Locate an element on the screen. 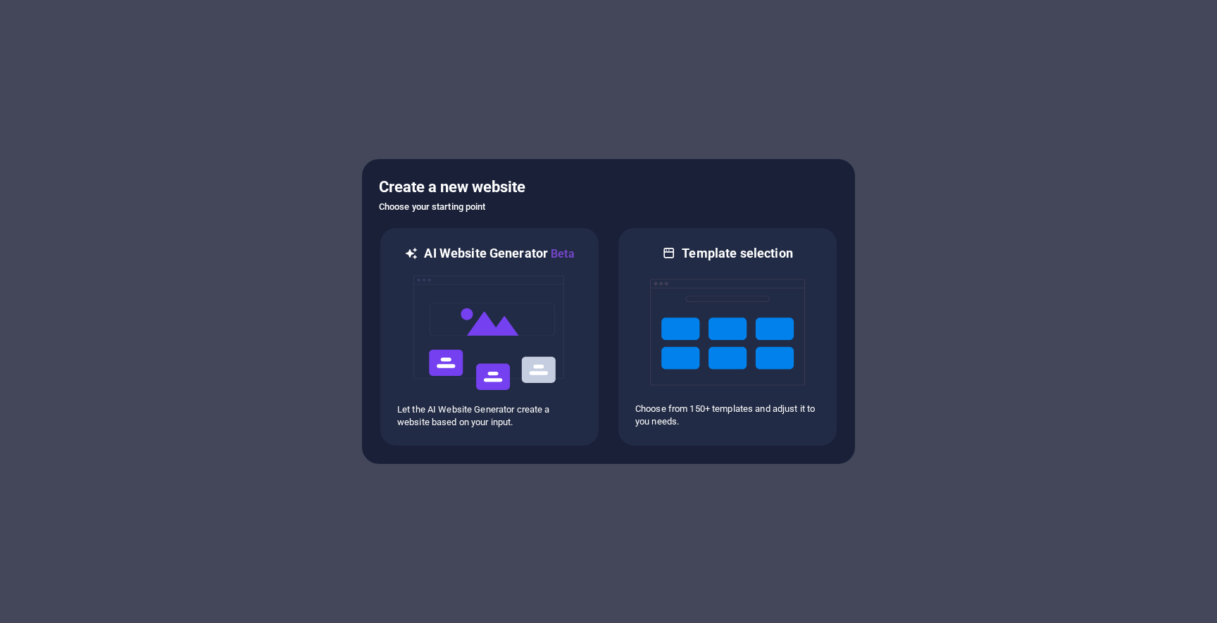  p: Let the AI Website Generator create a website based on your input. is located at coordinates (489, 416).